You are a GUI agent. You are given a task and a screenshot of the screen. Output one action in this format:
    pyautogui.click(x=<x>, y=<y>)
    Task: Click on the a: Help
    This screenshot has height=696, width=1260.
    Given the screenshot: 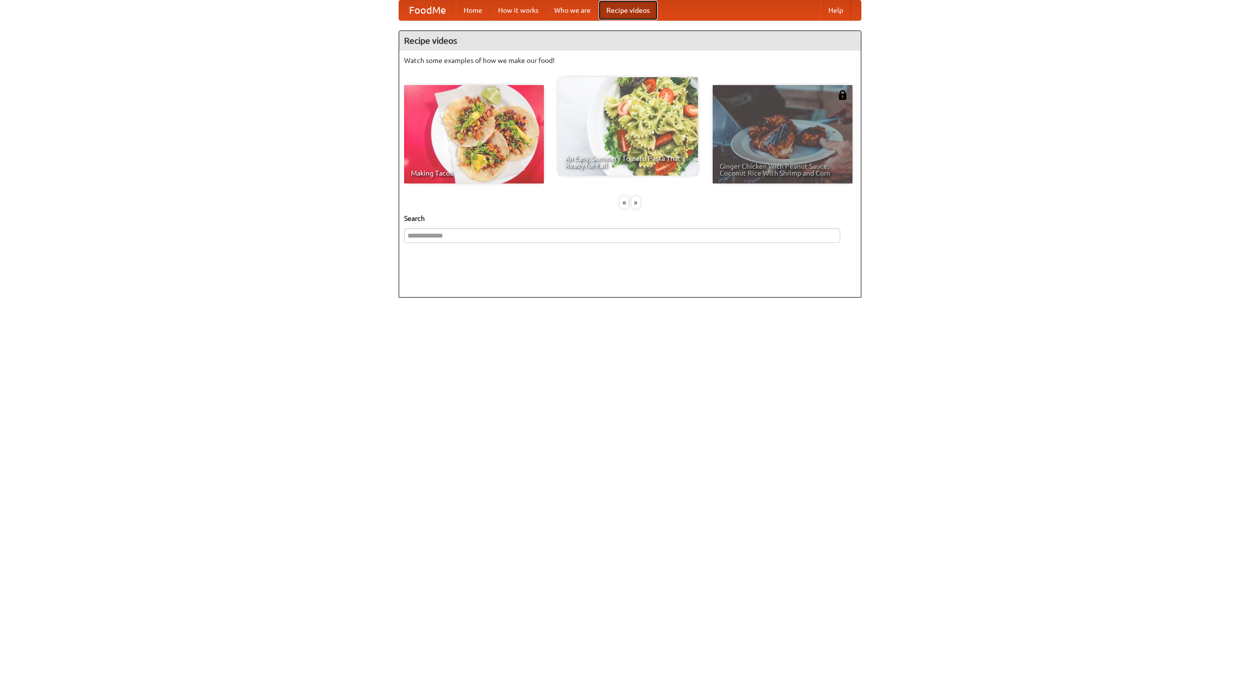 What is the action you would take?
    pyautogui.click(x=835, y=10)
    